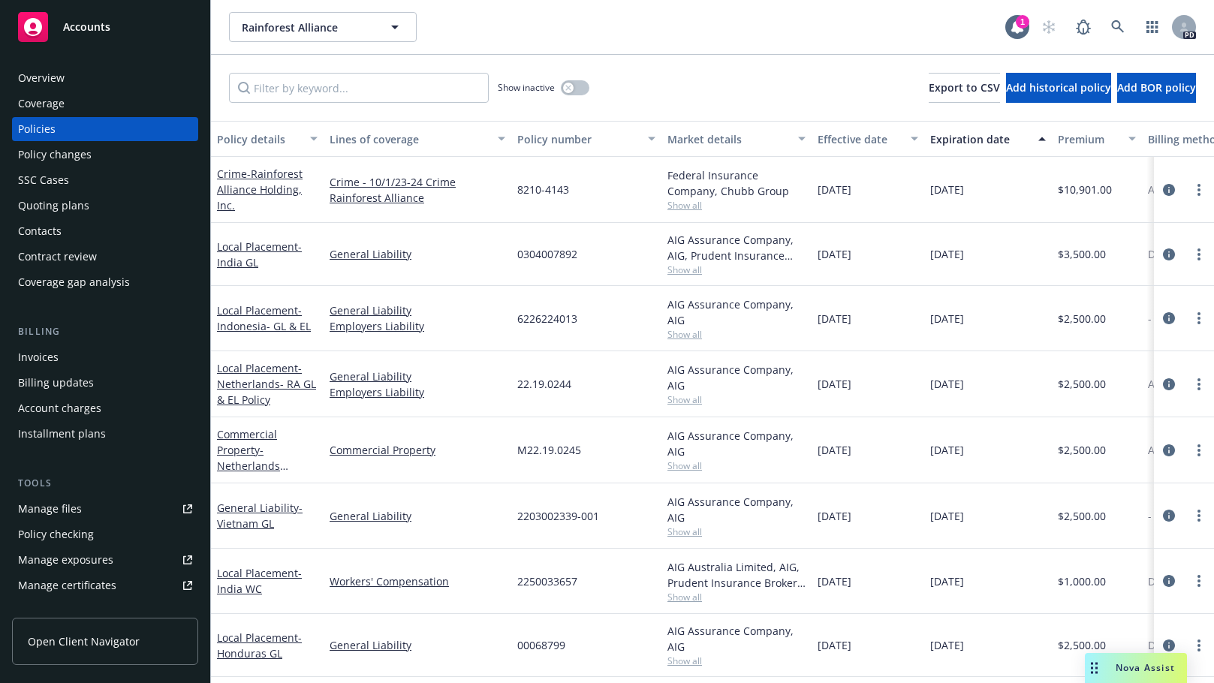 This screenshot has height=683, width=1214. I want to click on button: Add historical policy, so click(1058, 88).